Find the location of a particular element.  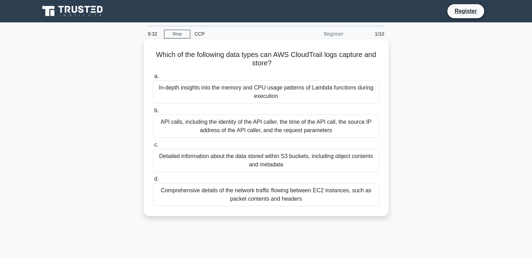

h5: Which of the following data types can AWS CloudTrail logs capture and store? is located at coordinates (266, 59).